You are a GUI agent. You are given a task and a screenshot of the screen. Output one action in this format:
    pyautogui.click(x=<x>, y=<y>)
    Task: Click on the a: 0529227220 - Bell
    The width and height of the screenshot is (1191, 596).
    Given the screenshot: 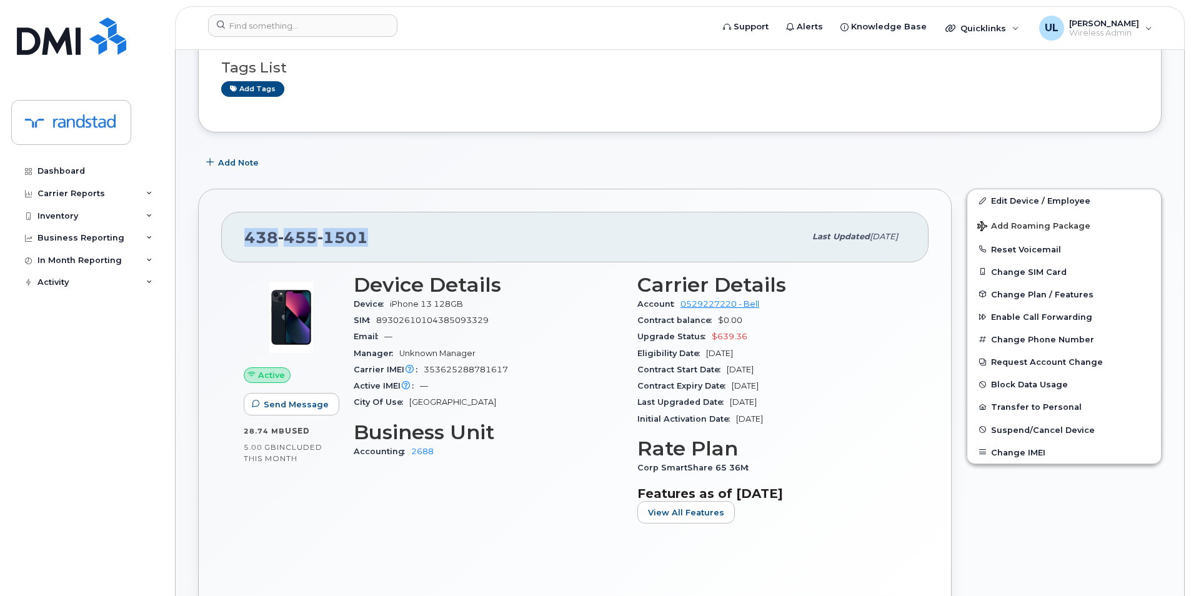 What is the action you would take?
    pyautogui.click(x=720, y=304)
    